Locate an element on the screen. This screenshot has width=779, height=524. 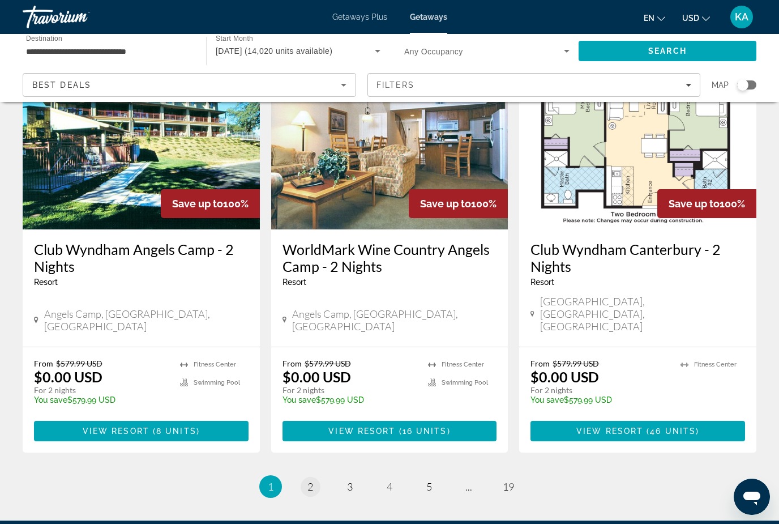
a: View Resort(8 units) is located at coordinates (141, 431).